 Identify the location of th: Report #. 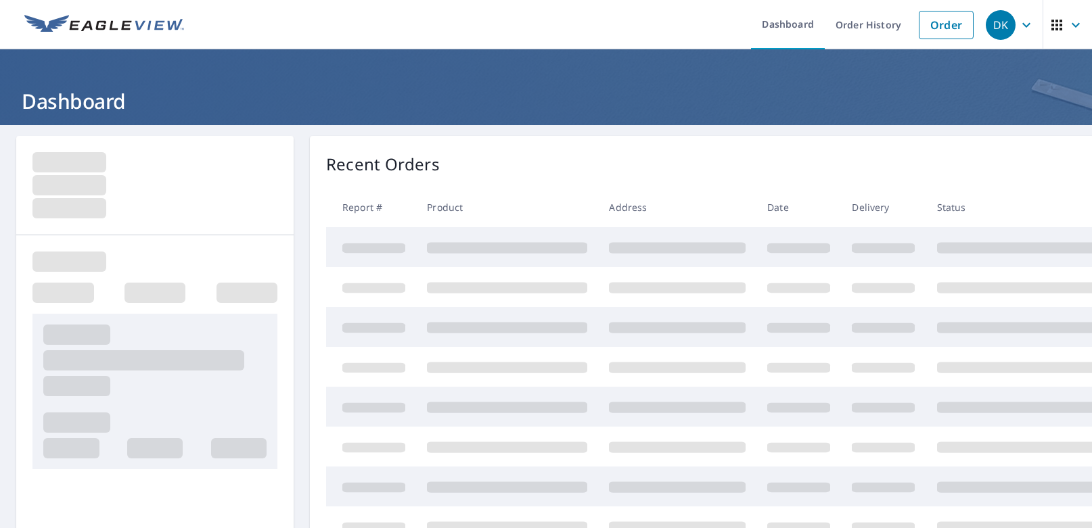
(371, 207).